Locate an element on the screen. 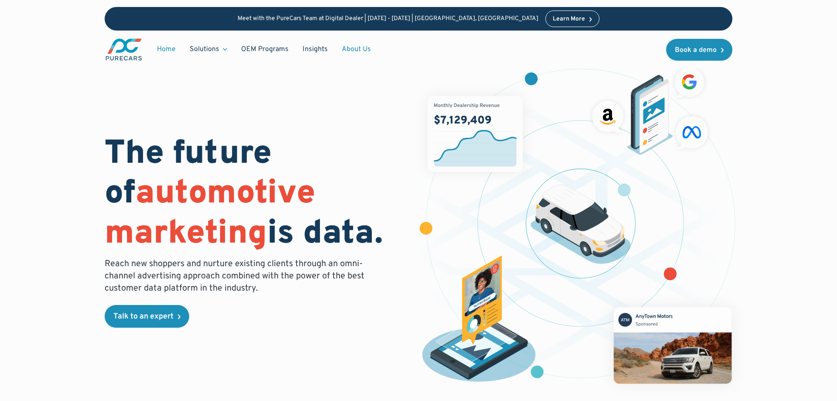 The image size is (837, 401). span: automotive marketing is located at coordinates (210, 214).